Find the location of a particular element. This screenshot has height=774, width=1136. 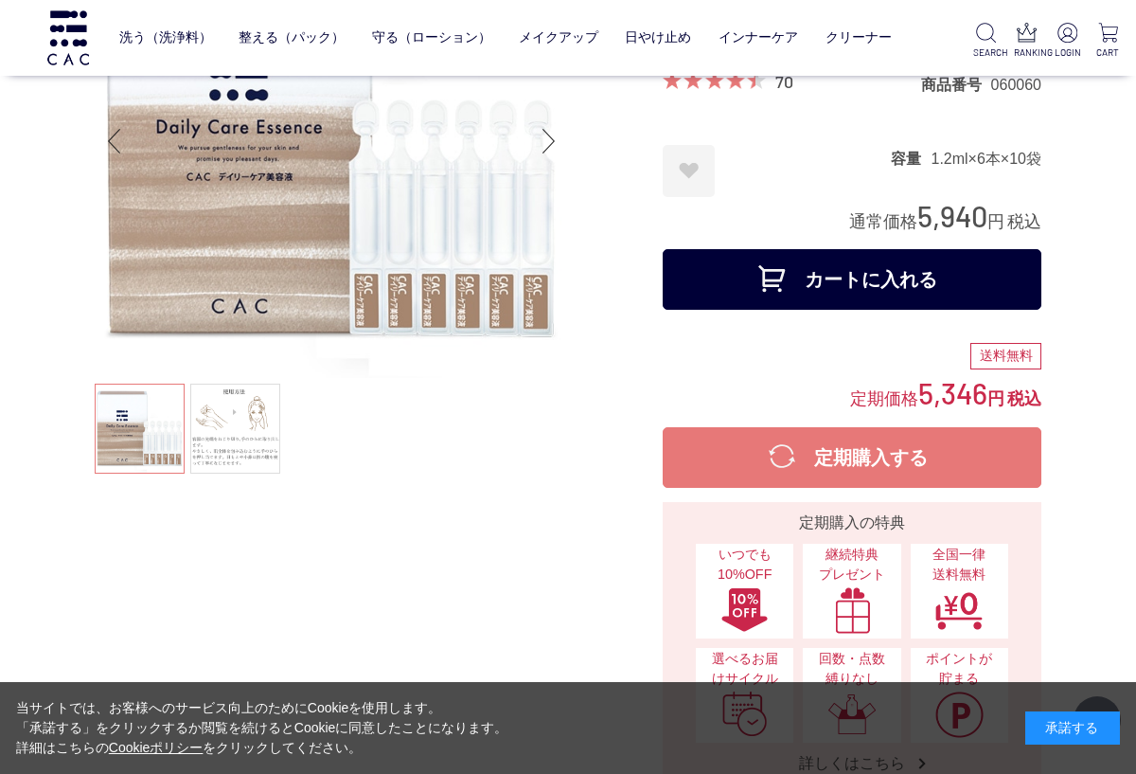

a: LOGIN is located at coordinates (1067, 41).